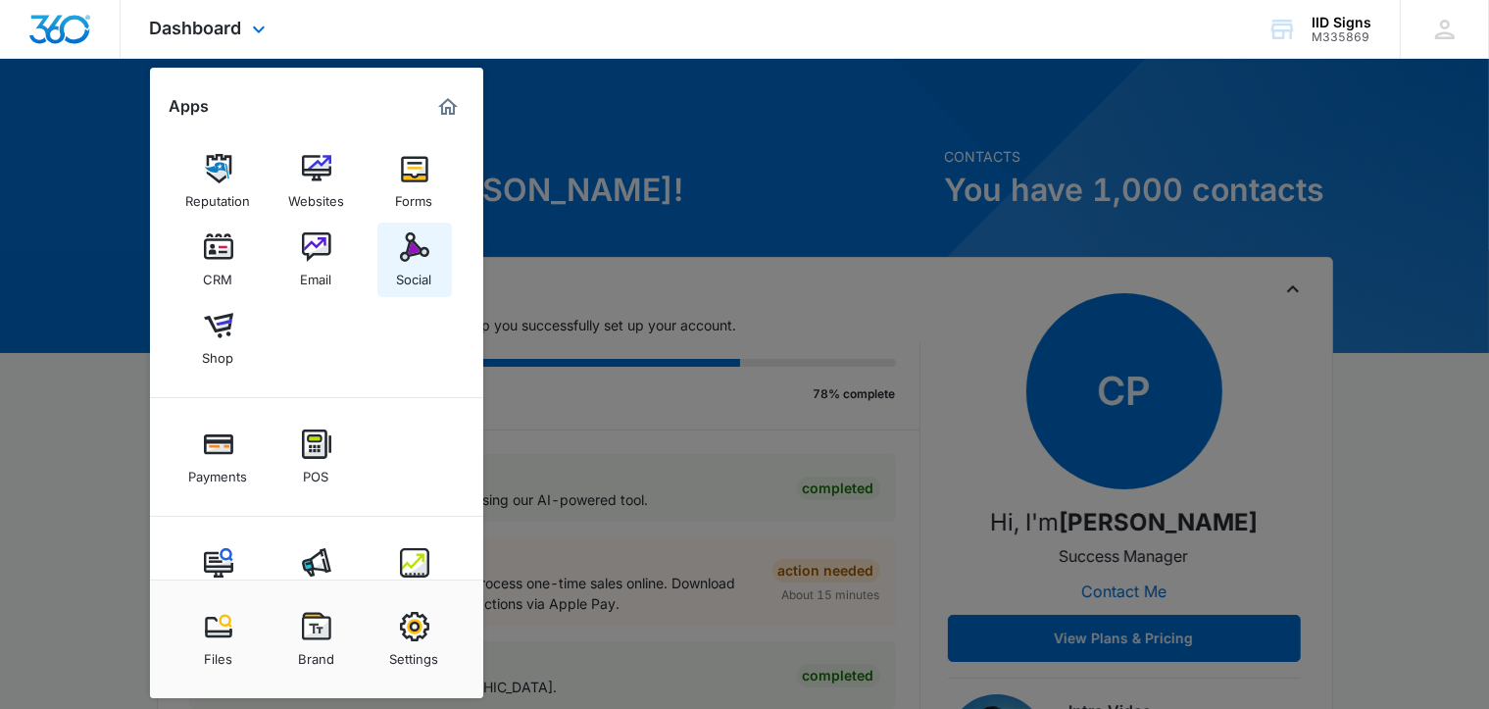 The height and width of the screenshot is (709, 1489). Describe the element at coordinates (219, 575) in the screenshot. I see `a: Content` at that location.